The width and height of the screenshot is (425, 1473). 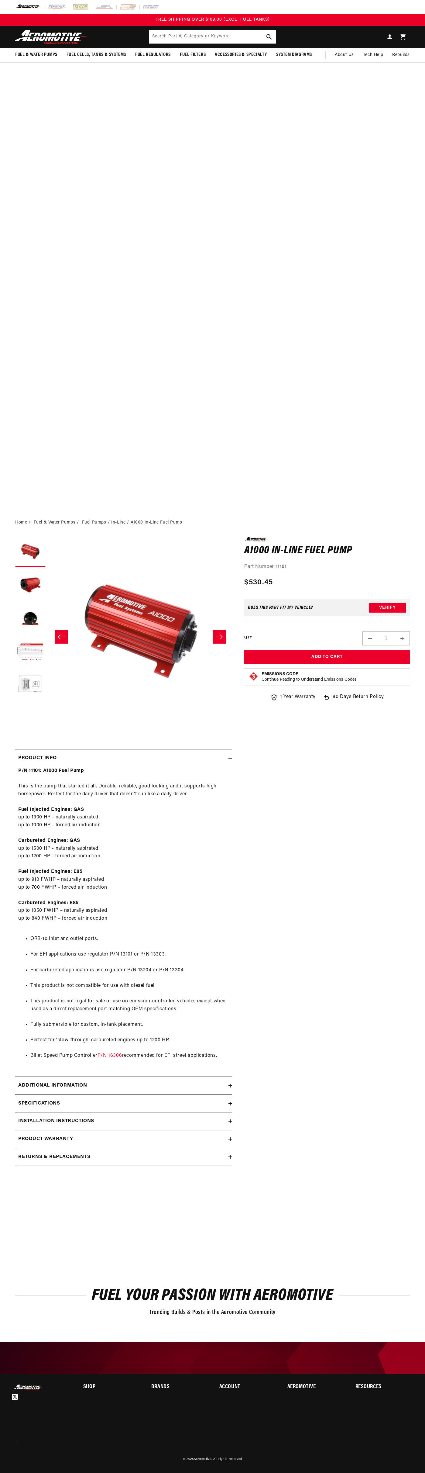 I want to click on summary: Fuel Filters, so click(x=193, y=55).